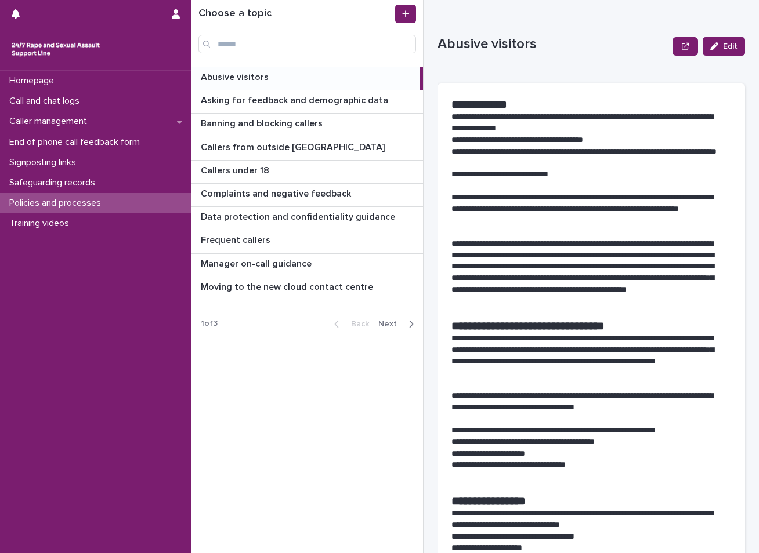 This screenshot has width=759, height=553. What do you see at coordinates (307, 266) in the screenshot?
I see `a: Manager on-call guidanceManager on-call guidance` at bounding box center [307, 266].